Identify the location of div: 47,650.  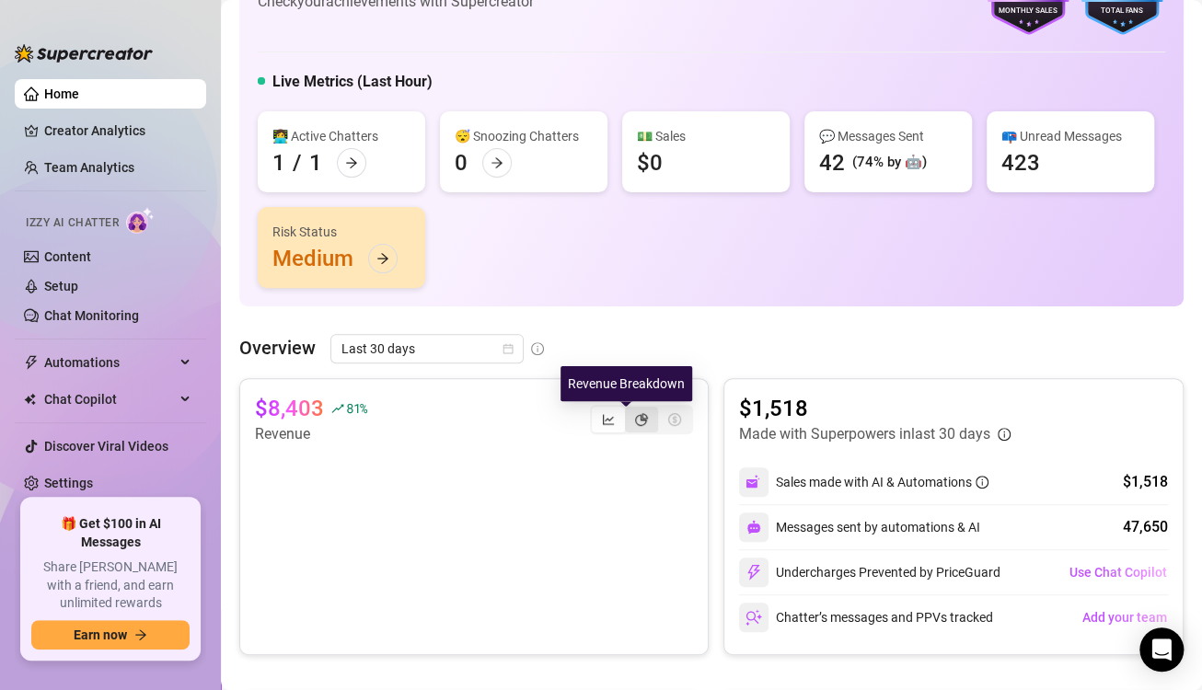
(1145, 527).